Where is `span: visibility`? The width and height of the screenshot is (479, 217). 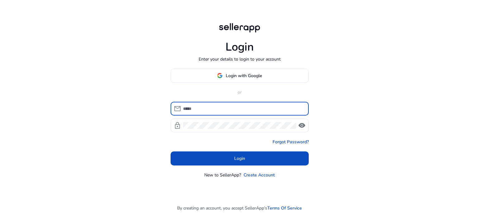 span: visibility is located at coordinates (302, 125).